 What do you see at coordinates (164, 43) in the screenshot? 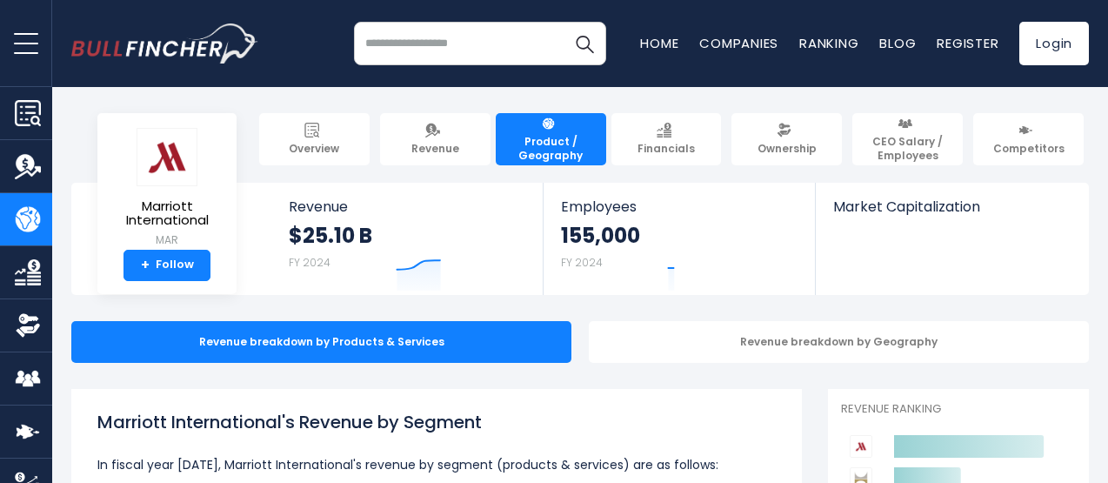
I see `img: bullfincher logo` at bounding box center [164, 43].